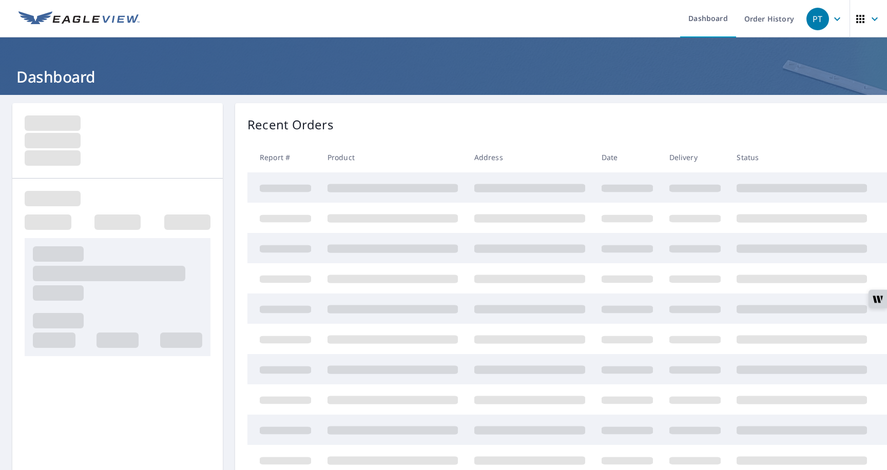  What do you see at coordinates (283, 157) in the screenshot?
I see `th: Report #` at bounding box center [283, 157].